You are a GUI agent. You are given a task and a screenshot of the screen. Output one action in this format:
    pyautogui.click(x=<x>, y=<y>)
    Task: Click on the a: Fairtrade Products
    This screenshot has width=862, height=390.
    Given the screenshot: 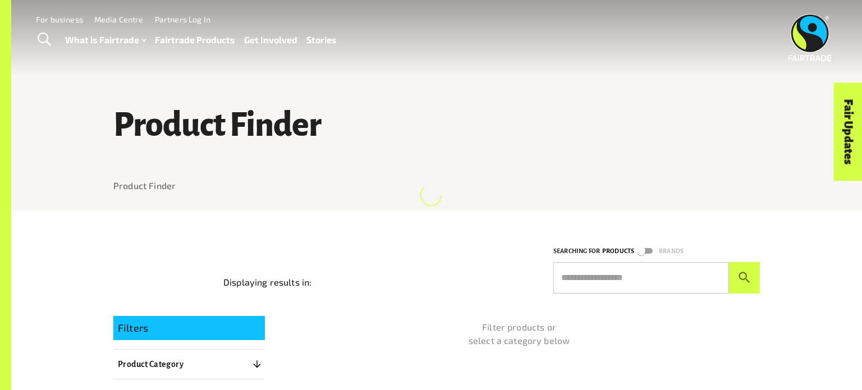 What is the action you would take?
    pyautogui.click(x=195, y=40)
    